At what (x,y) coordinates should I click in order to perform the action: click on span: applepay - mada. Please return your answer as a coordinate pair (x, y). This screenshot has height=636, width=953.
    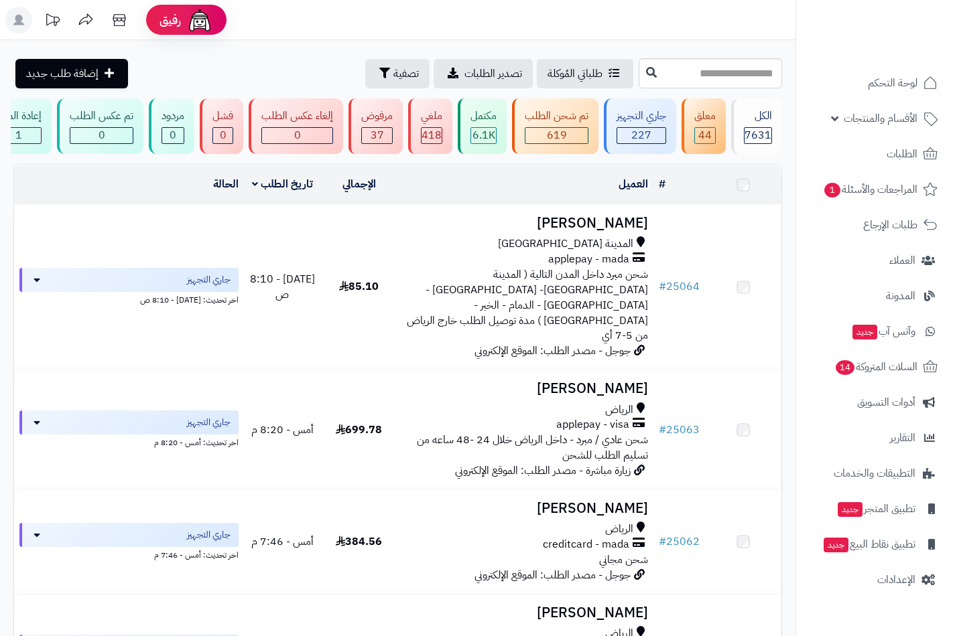
    Looking at the image, I should click on (588, 259).